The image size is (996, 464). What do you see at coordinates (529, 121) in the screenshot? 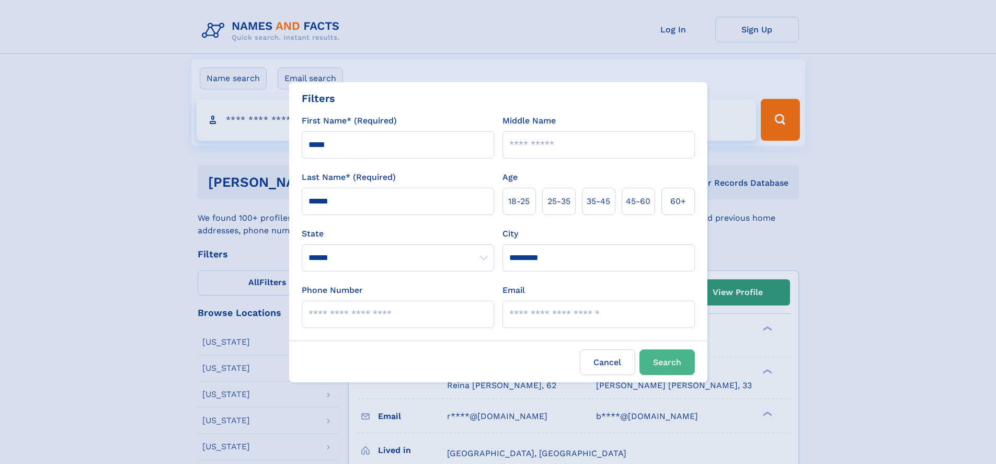
I see `label: Middle Name` at bounding box center [529, 121].